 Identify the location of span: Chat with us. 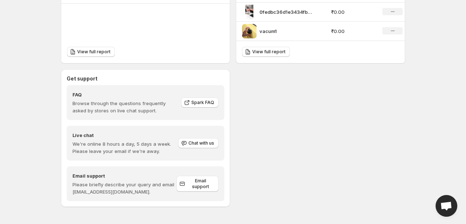
(201, 143).